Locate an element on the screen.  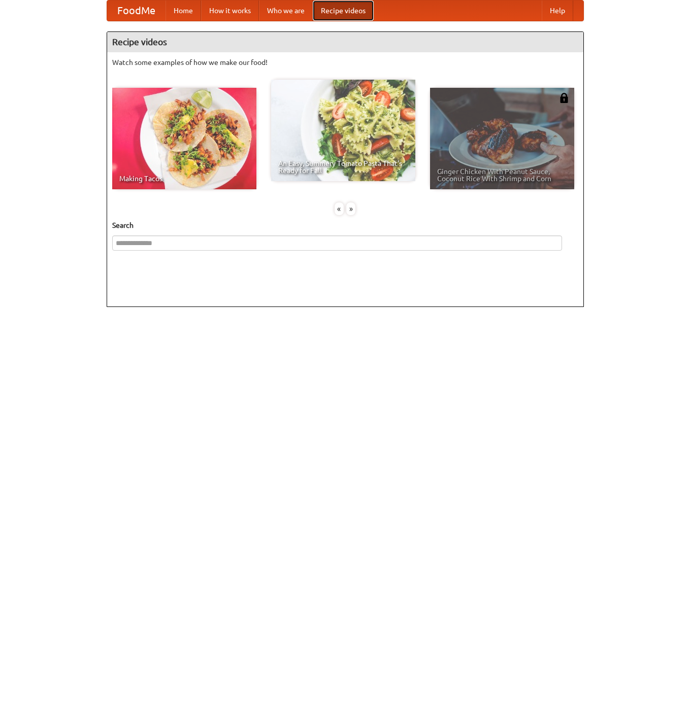
a: How it works is located at coordinates (230, 11).